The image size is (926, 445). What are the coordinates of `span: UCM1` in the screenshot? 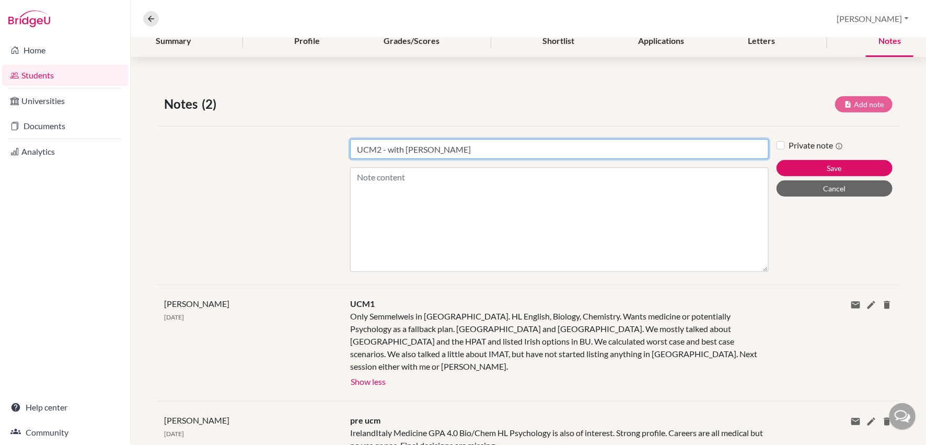 It's located at (362, 303).